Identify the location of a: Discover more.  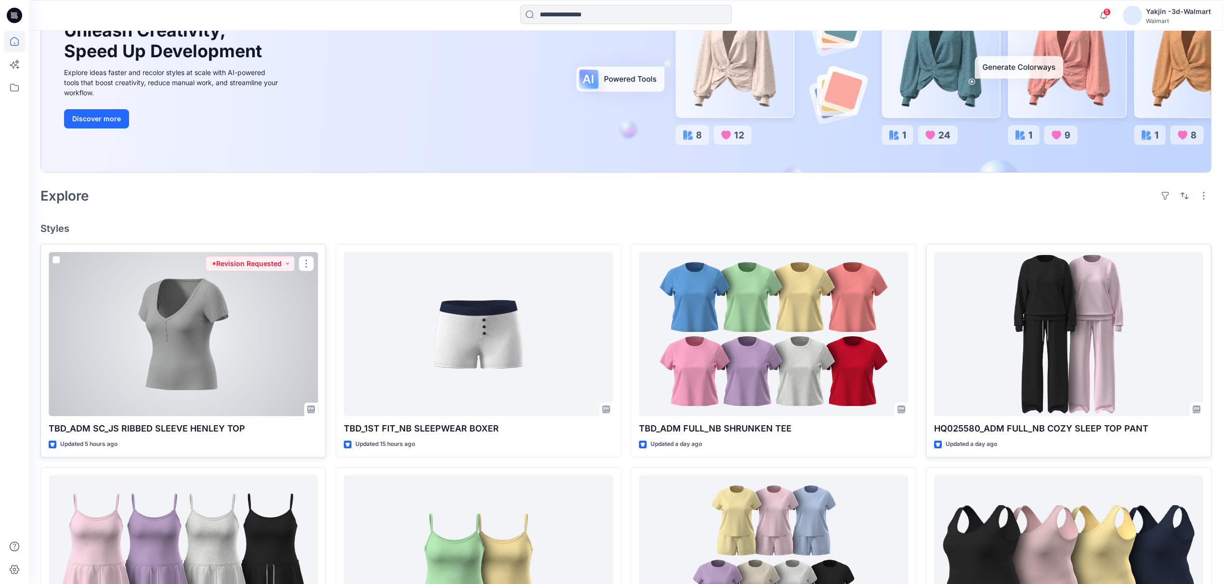
(172, 119).